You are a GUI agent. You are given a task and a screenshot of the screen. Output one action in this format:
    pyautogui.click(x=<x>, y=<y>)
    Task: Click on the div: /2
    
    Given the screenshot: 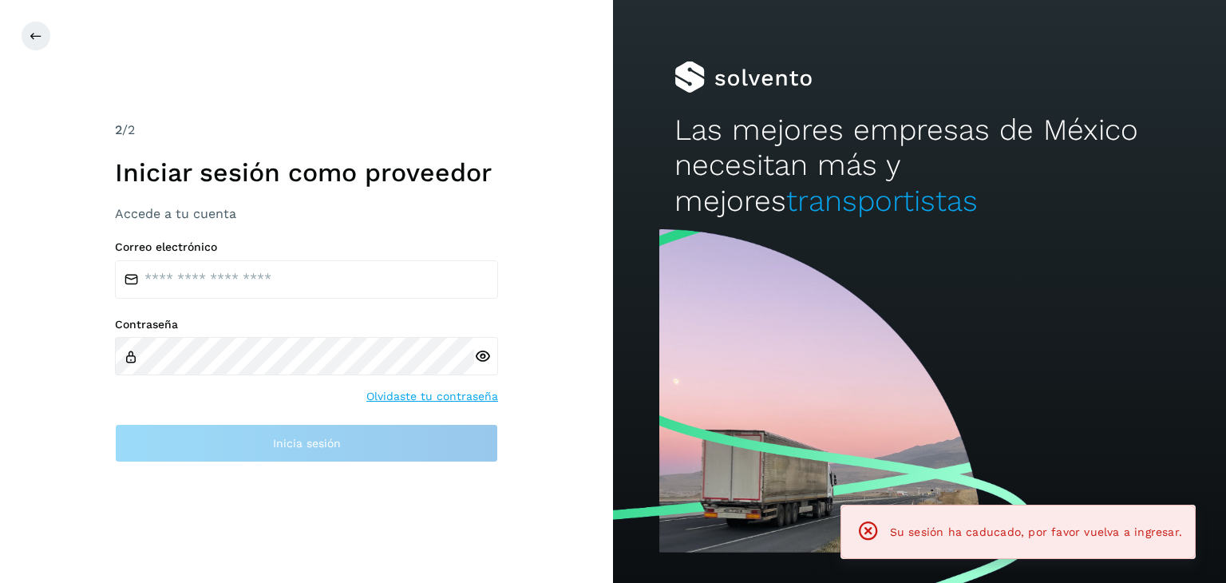 What is the action you would take?
    pyautogui.click(x=307, y=130)
    